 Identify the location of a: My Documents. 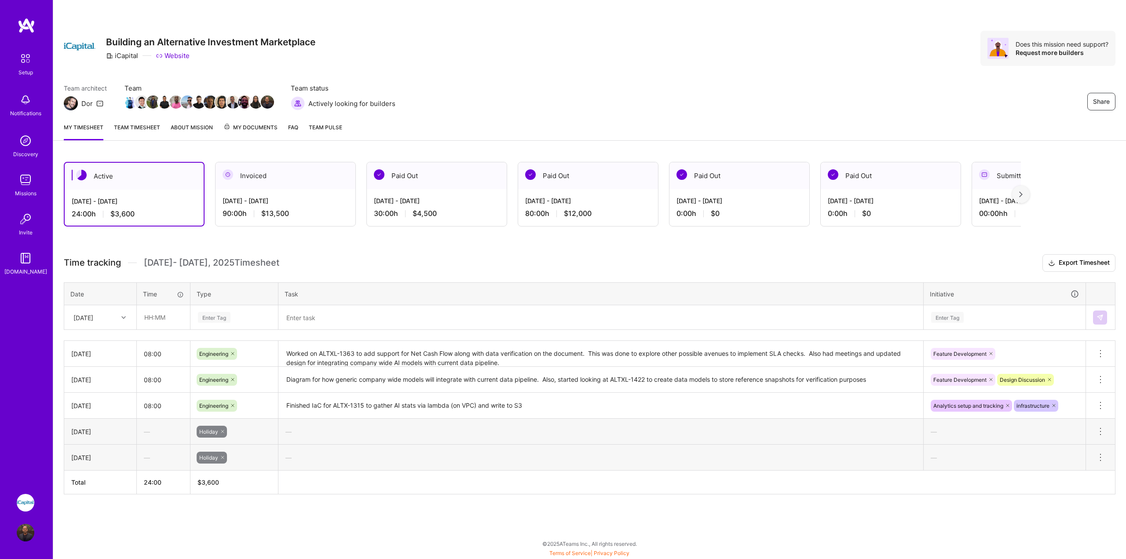
(250, 132).